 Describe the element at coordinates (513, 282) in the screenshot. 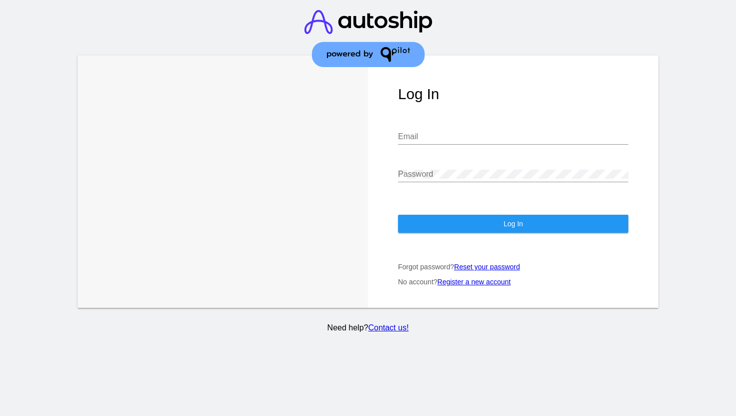

I see `p: No account?` at that location.